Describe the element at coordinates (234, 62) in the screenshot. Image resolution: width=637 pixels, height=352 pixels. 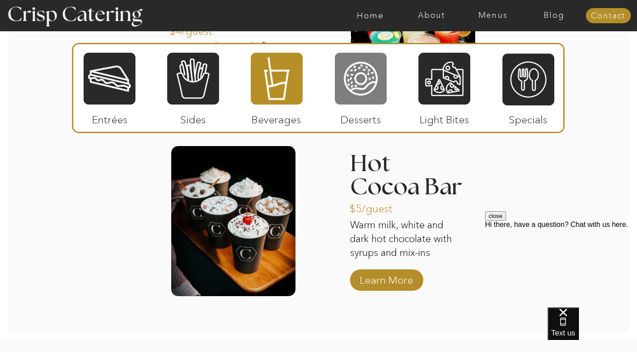
I see `p: 6 custom lemonade flavors with syrups and purées` at that location.